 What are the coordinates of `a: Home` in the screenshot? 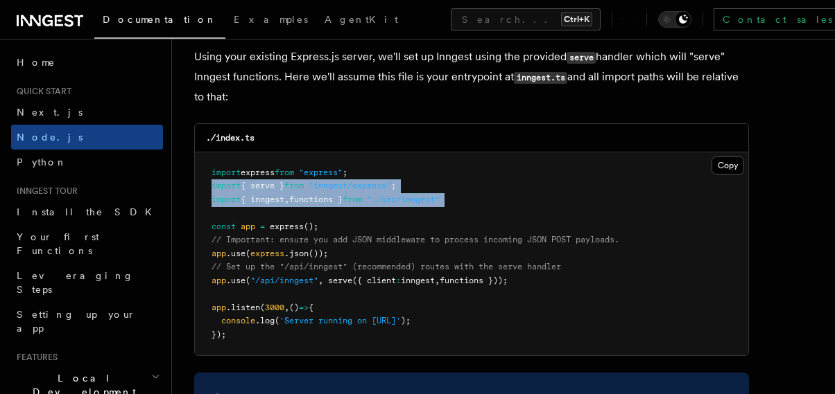 It's located at (87, 62).